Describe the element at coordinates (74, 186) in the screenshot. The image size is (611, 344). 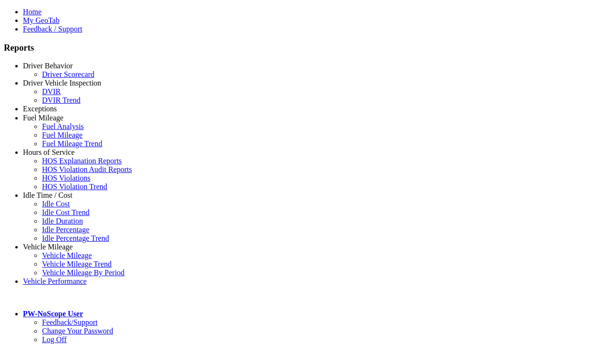
I see `a: HOS Violation Trend` at that location.